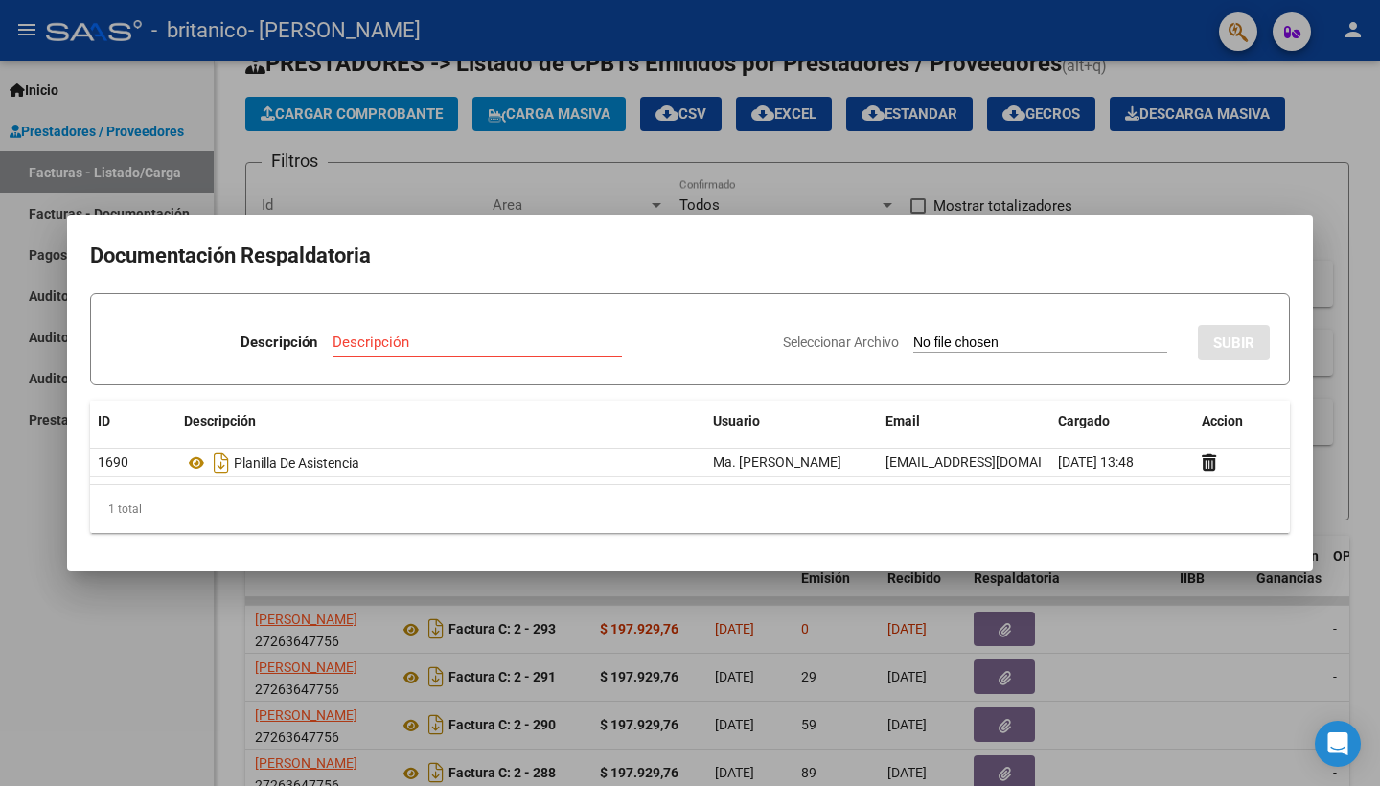 This screenshot has height=786, width=1380. I want to click on h2: Documentación Respaldatoria, so click(690, 256).